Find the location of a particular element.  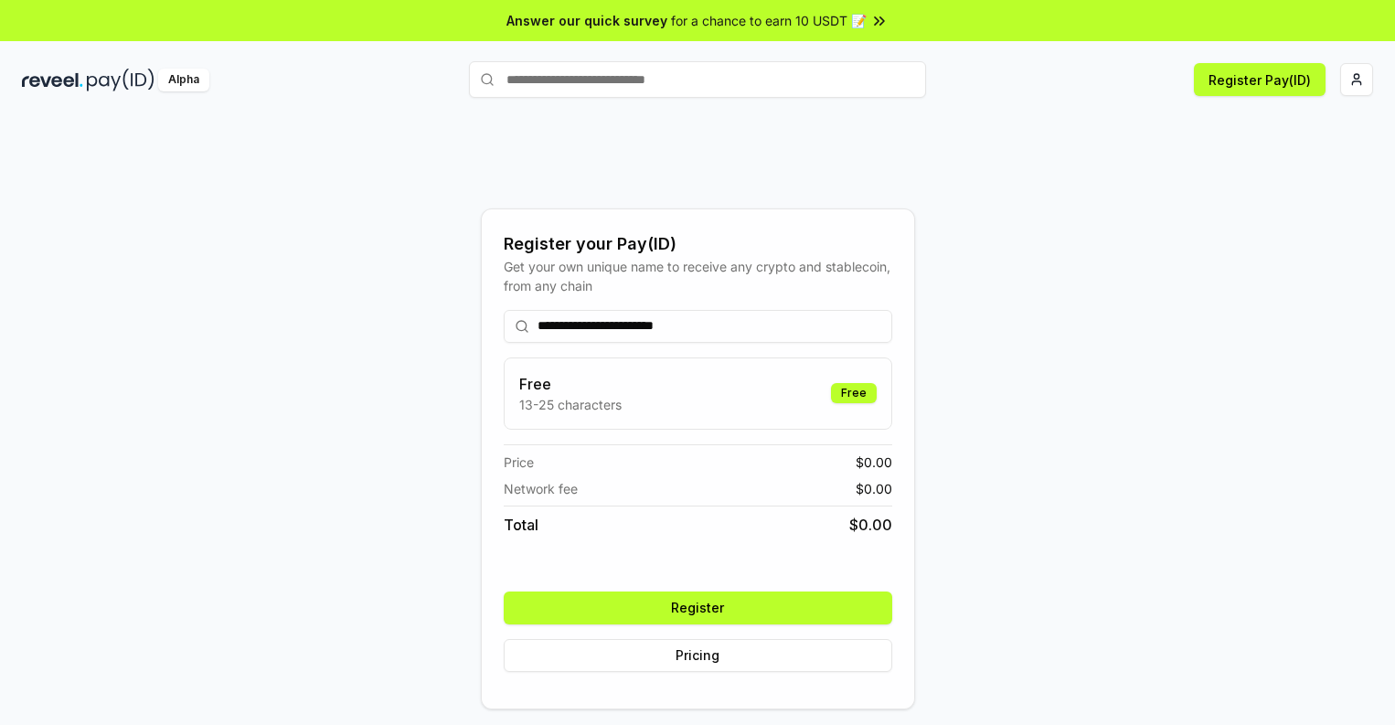

img: pay_id is located at coordinates (121, 80).